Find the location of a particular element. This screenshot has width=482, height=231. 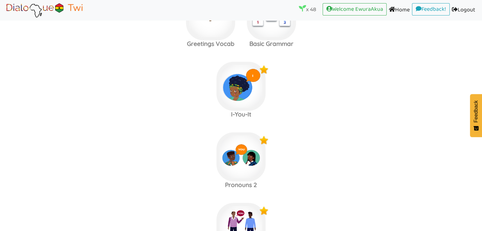

h3: Basic Grammar is located at coordinates (272, 44).